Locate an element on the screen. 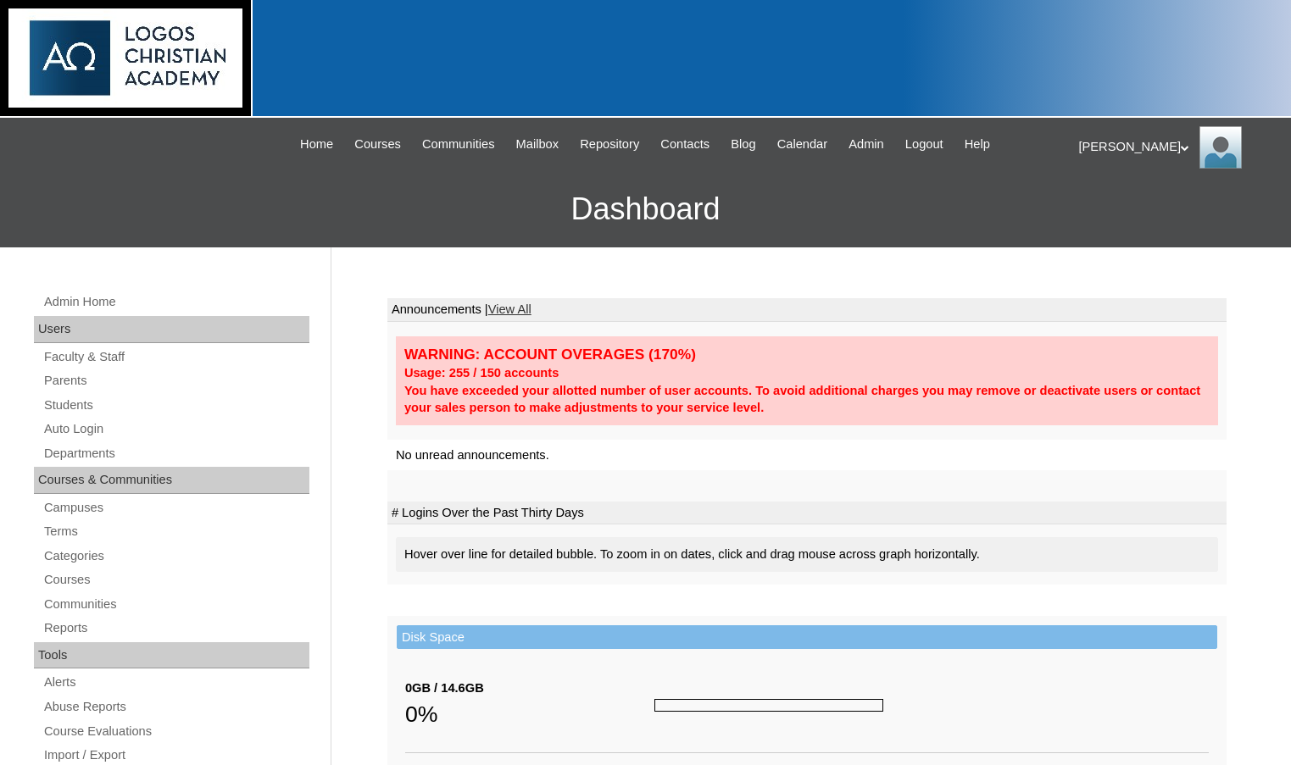  a: Admin Home is located at coordinates (175, 302).